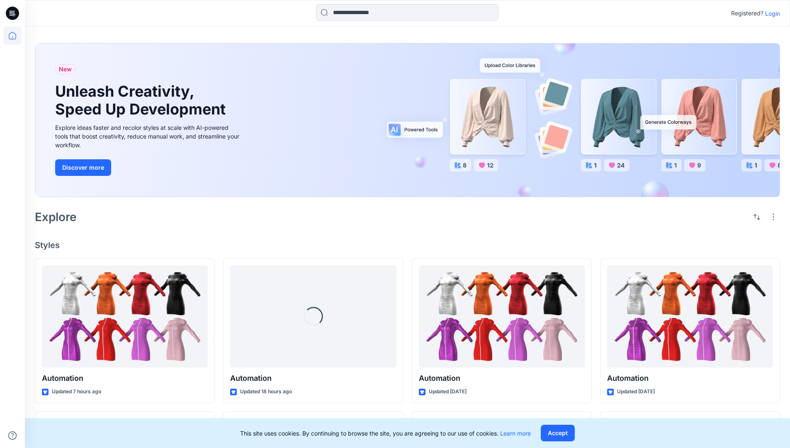 The image size is (790, 448). Describe the element at coordinates (407, 245) in the screenshot. I see `h4: Styles` at that location.